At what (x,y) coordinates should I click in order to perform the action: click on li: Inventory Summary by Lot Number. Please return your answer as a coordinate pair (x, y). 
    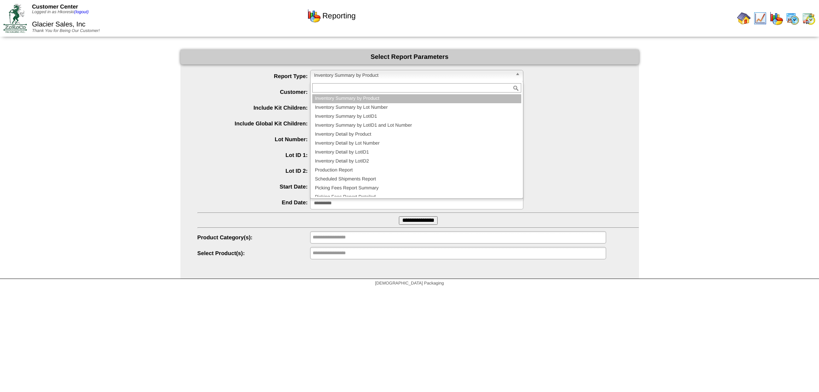
    Looking at the image, I should click on (417, 108).